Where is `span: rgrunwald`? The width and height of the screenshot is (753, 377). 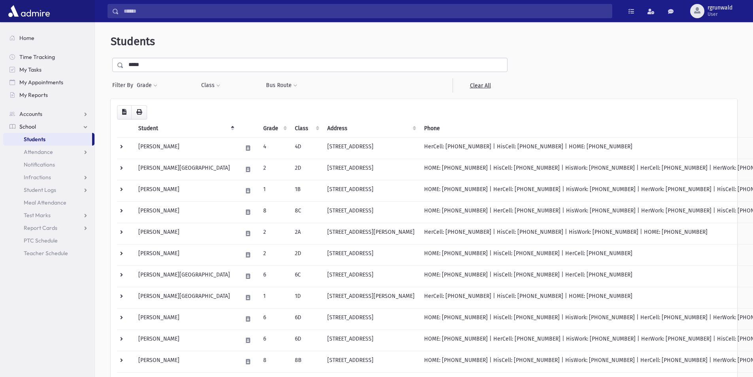
span: rgrunwald is located at coordinates (720, 8).